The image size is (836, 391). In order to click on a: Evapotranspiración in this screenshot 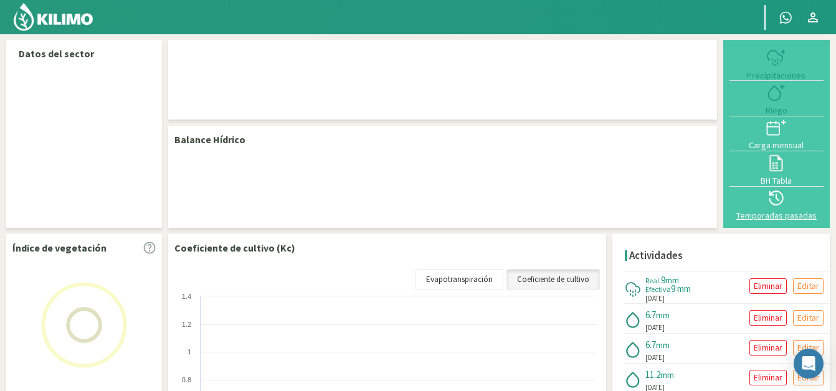, I will do `click(459, 280)`.